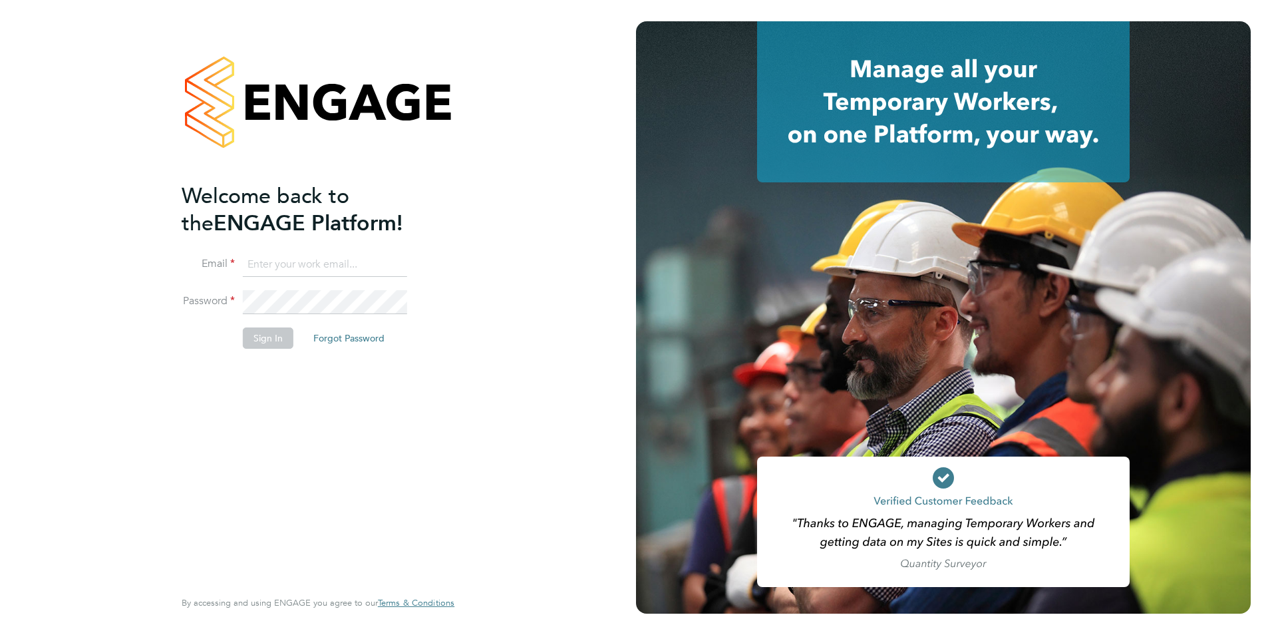 Image resolution: width=1272 pixels, height=635 pixels. What do you see at coordinates (349, 338) in the screenshot?
I see `button: Forgot Password` at bounding box center [349, 338].